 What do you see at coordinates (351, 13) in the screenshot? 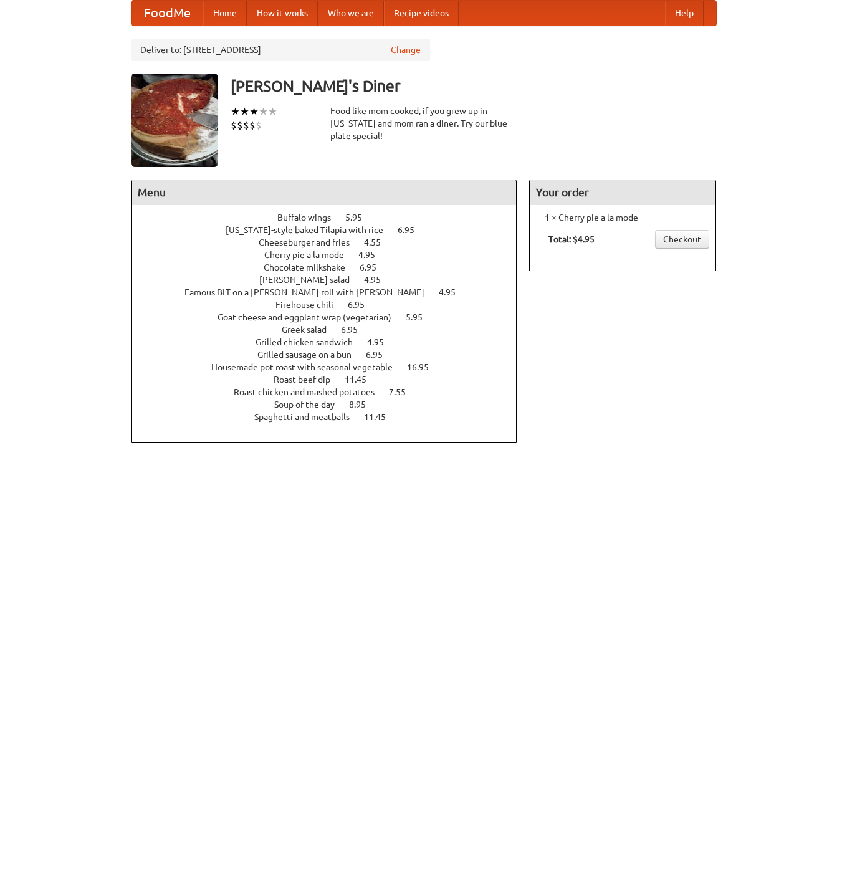
I see `a: Who we are` at bounding box center [351, 13].